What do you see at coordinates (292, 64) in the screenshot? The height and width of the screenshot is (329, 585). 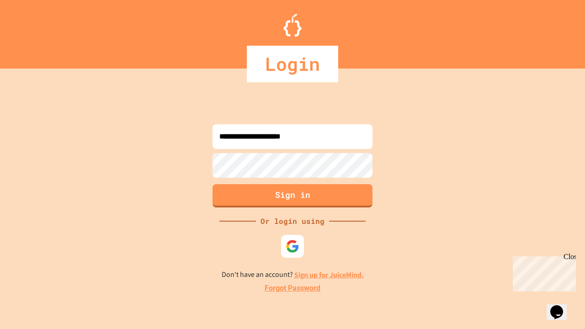 I see `div: Login` at bounding box center [292, 64].